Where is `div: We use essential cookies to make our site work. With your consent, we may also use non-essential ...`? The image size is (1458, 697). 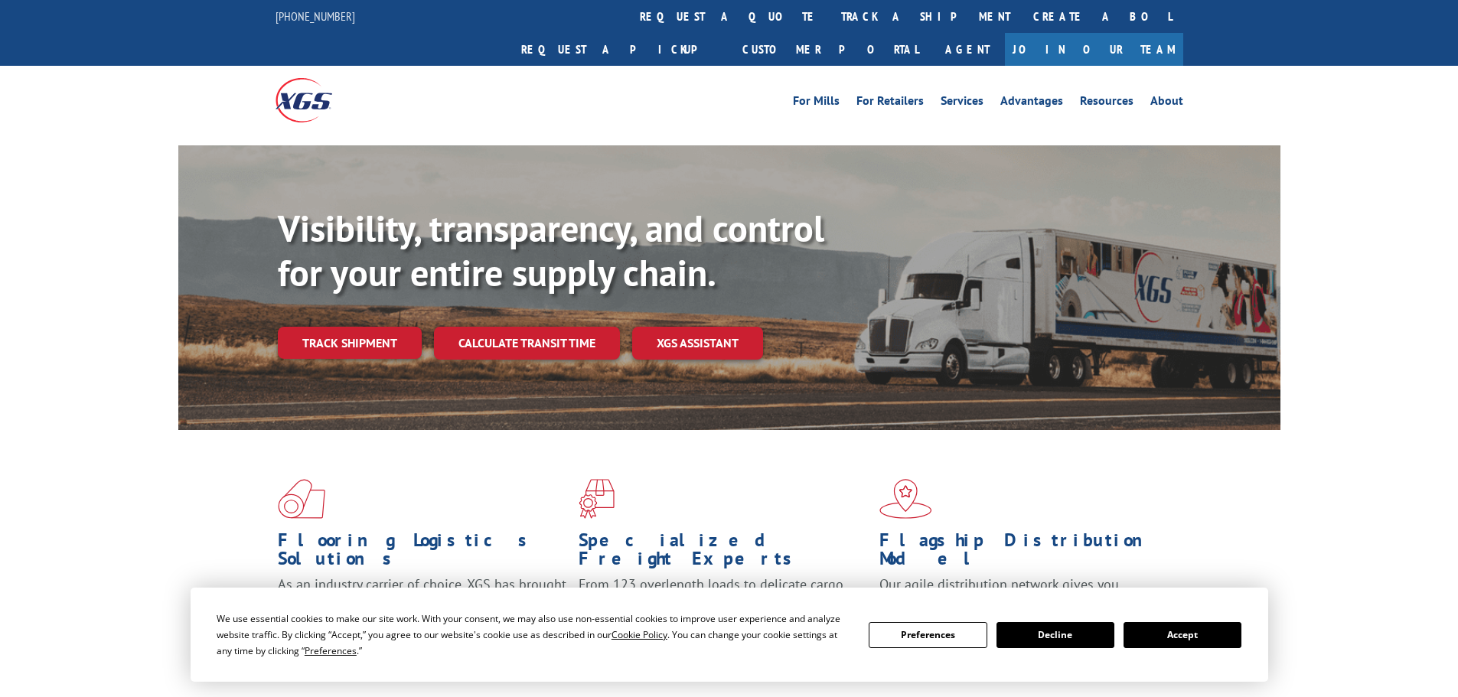
div: We use essential cookies to make our site work. With your consent, we may also use non-essential ... is located at coordinates (534, 635).